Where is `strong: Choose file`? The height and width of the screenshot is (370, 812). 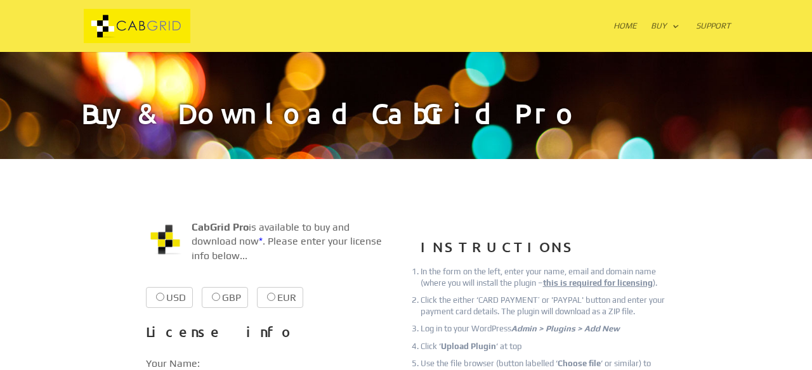 strong: Choose file is located at coordinates (579, 363).